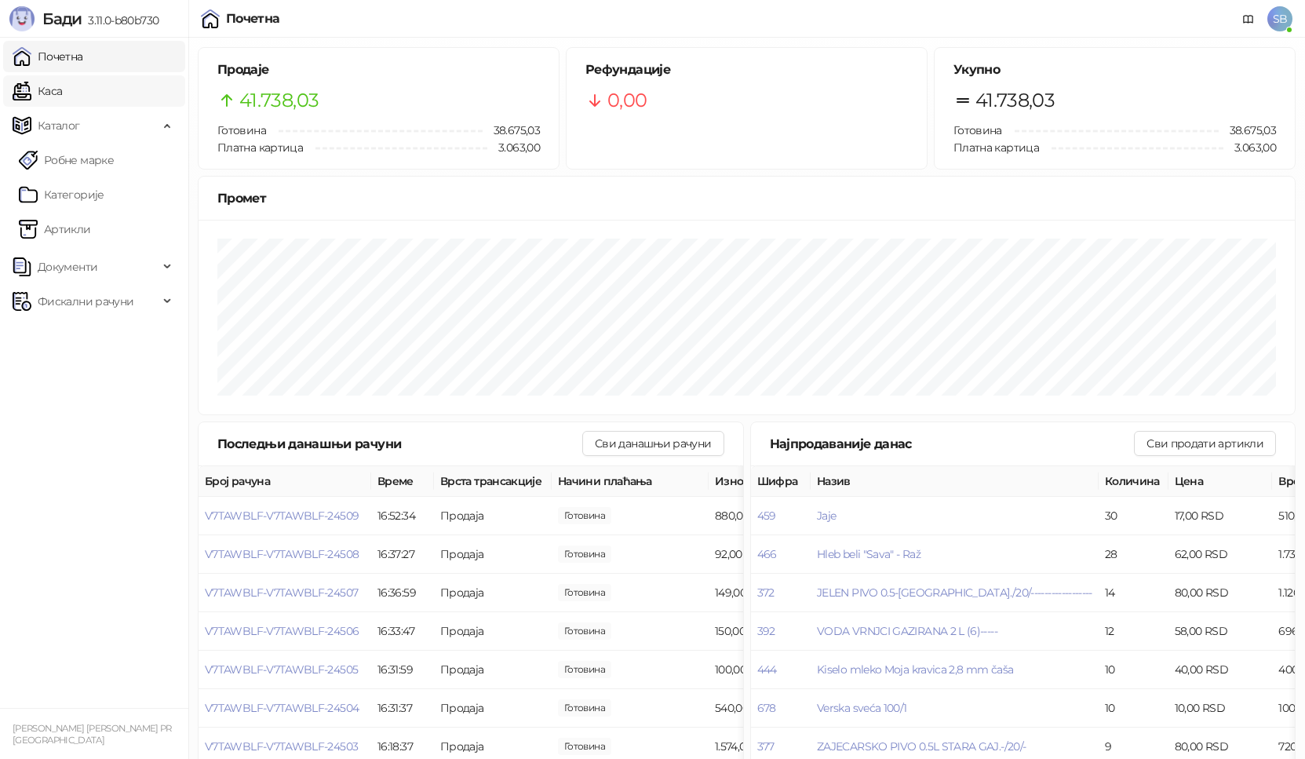 This screenshot has height=759, width=1305. Describe the element at coordinates (767, 631) in the screenshot. I see `td: 150,00 RSD` at that location.